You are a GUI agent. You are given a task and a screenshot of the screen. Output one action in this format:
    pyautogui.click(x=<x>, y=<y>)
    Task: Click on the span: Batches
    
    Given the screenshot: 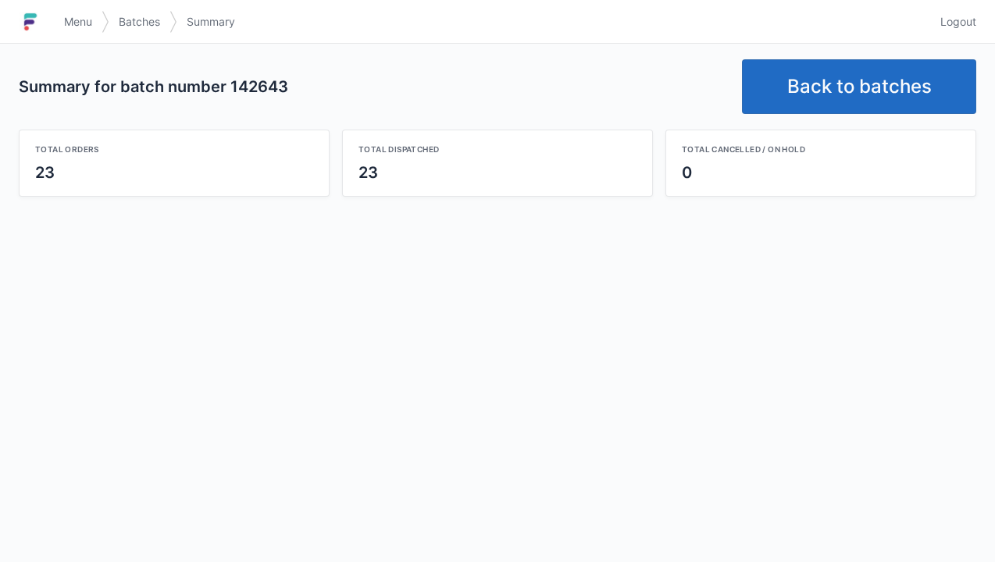 What is the action you would take?
    pyautogui.click(x=139, y=22)
    